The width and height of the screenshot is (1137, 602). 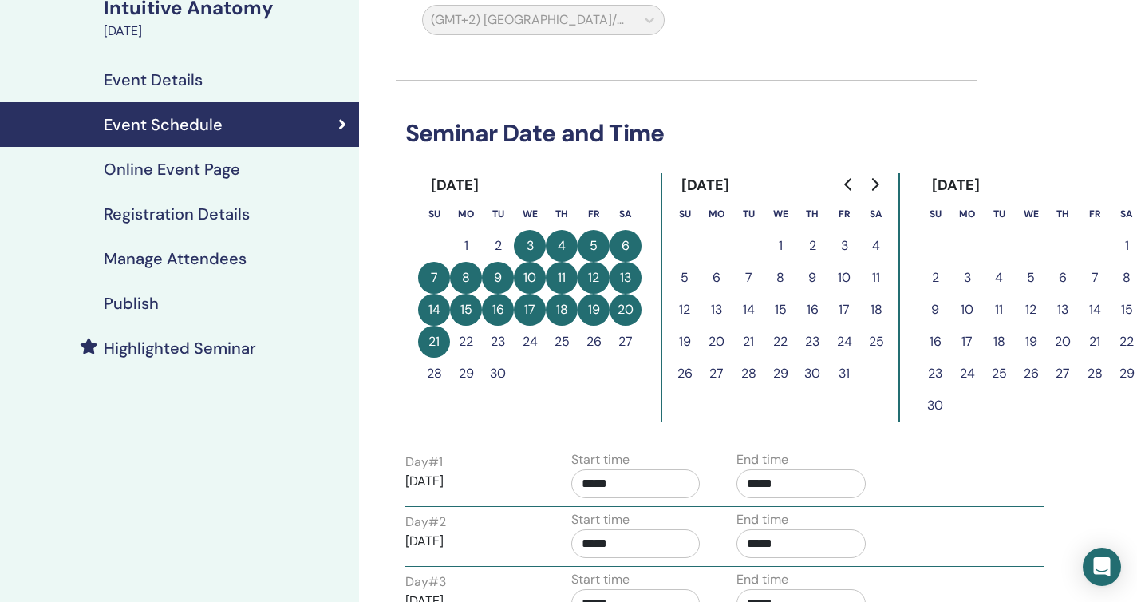 What do you see at coordinates (163, 125) in the screenshot?
I see `h4: Event Schedule` at bounding box center [163, 125].